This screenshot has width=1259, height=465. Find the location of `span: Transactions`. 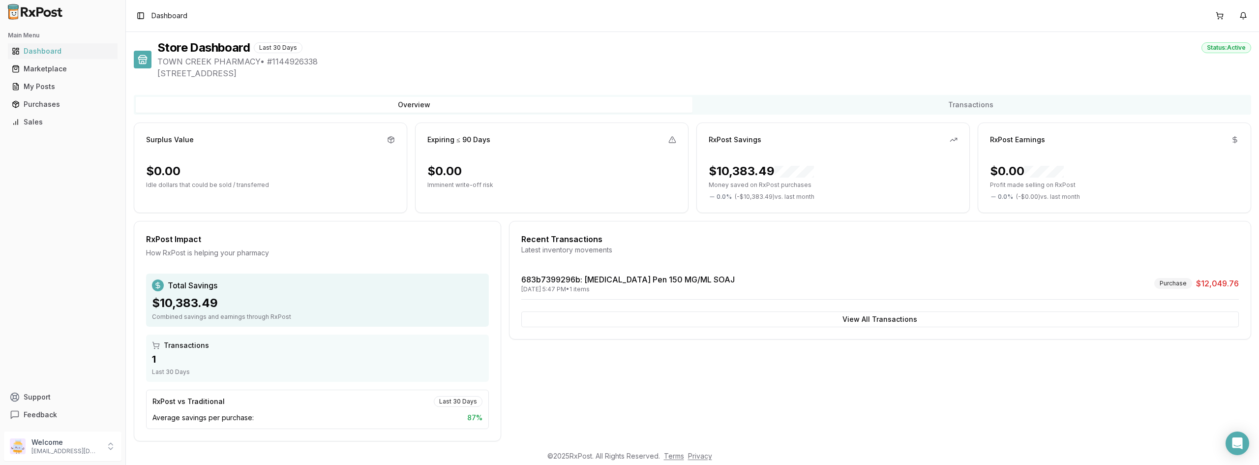

span: Transactions is located at coordinates (186, 345).